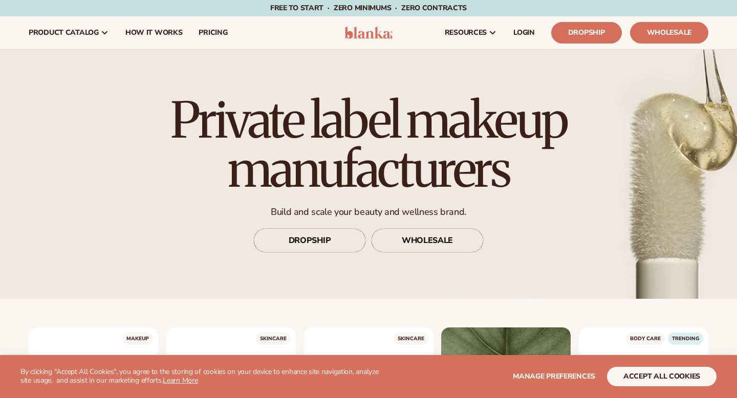 This screenshot has width=737, height=398. Describe the element at coordinates (69, 33) in the screenshot. I see `a: product catalog` at that location.